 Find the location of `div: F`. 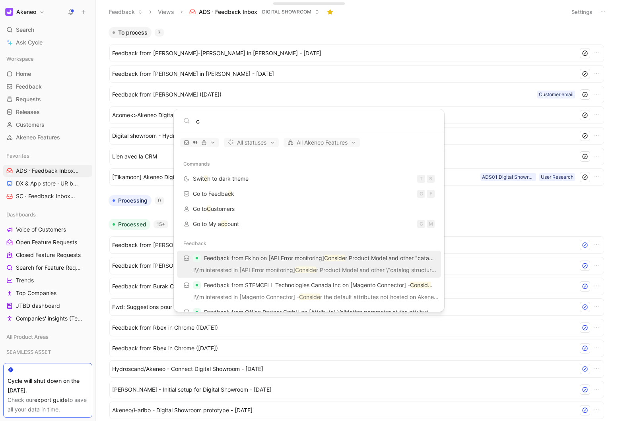

div: F is located at coordinates (430, 194).